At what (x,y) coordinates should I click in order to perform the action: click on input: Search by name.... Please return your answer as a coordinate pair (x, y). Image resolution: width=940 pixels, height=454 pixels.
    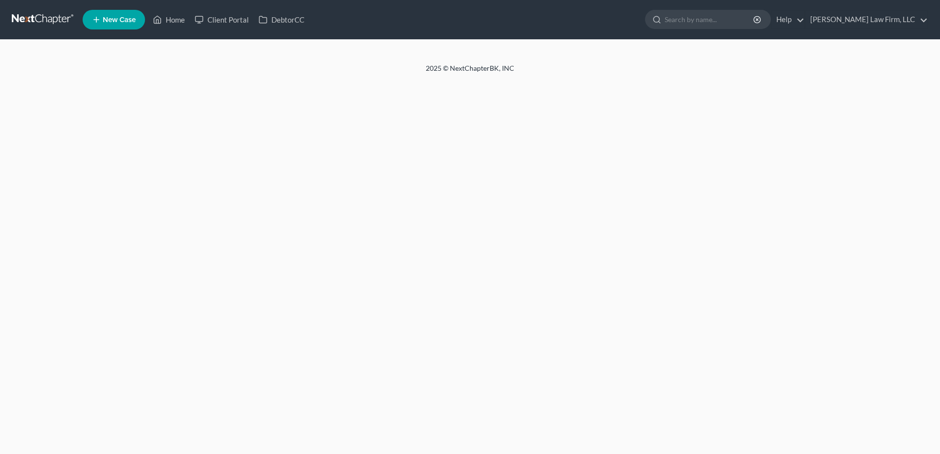
    Looking at the image, I should click on (710, 19).